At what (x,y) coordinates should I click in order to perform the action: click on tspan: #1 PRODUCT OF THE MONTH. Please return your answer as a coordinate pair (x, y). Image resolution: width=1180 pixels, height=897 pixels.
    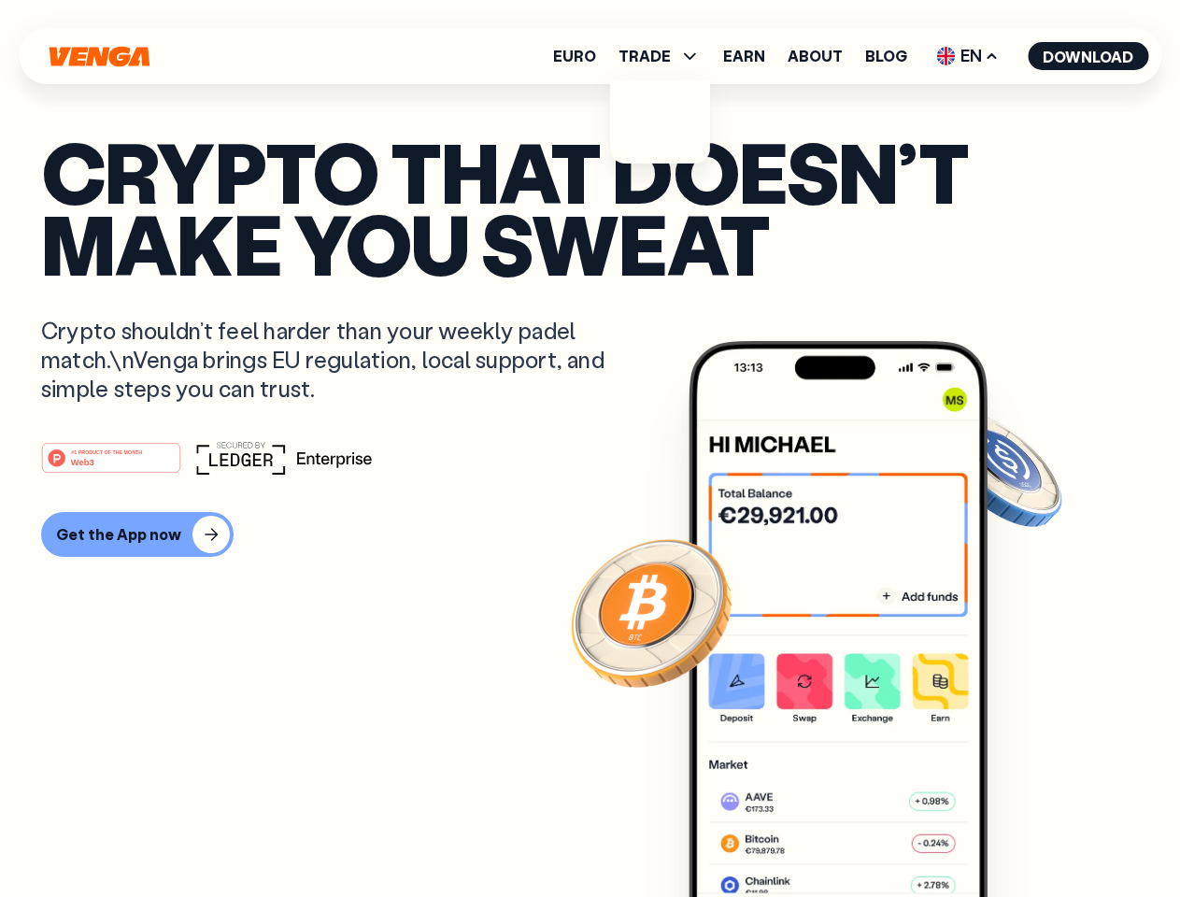
    Looking at the image, I should click on (107, 451).